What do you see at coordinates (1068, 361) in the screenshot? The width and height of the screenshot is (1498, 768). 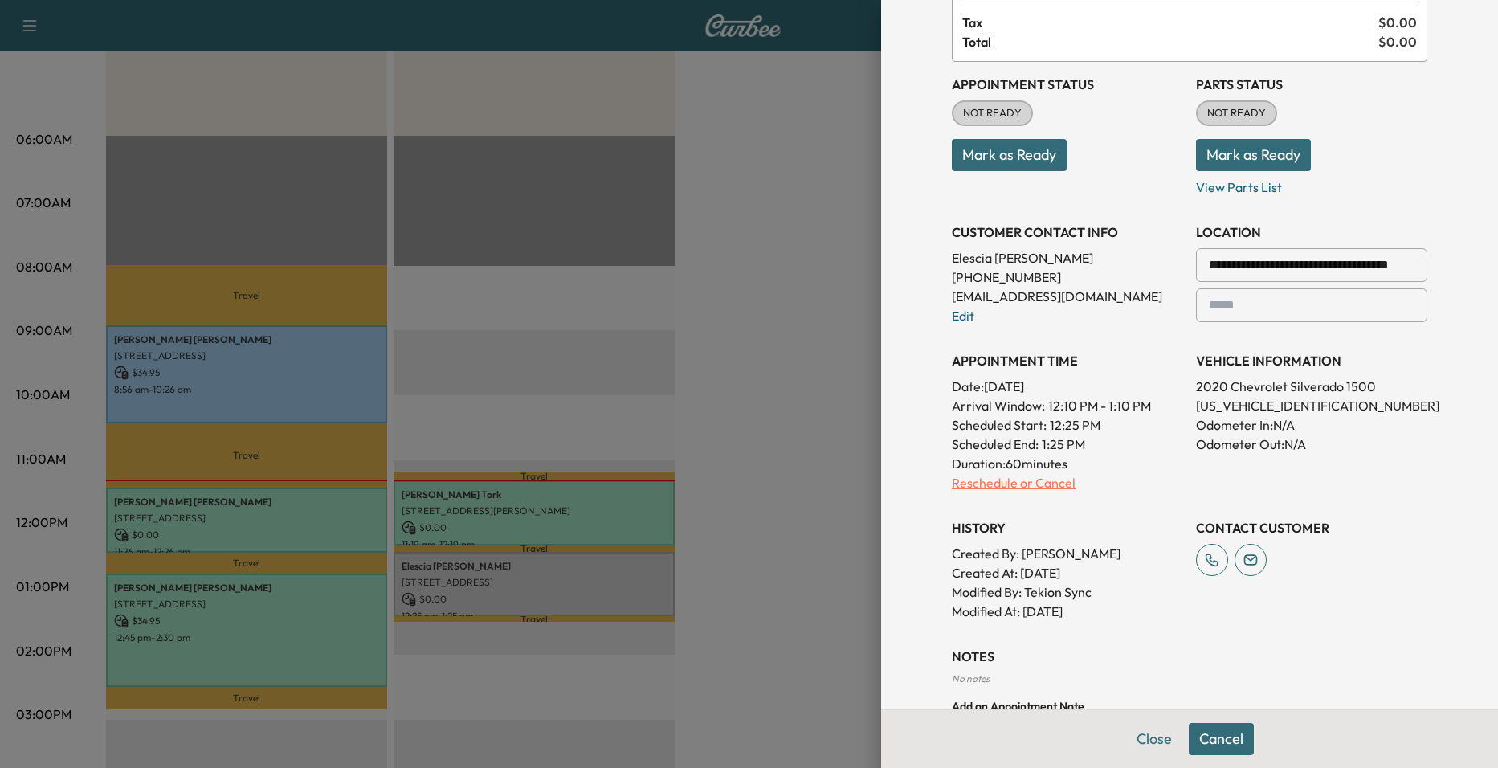 I see `h3: APPOINTMENT TIME` at bounding box center [1068, 361].